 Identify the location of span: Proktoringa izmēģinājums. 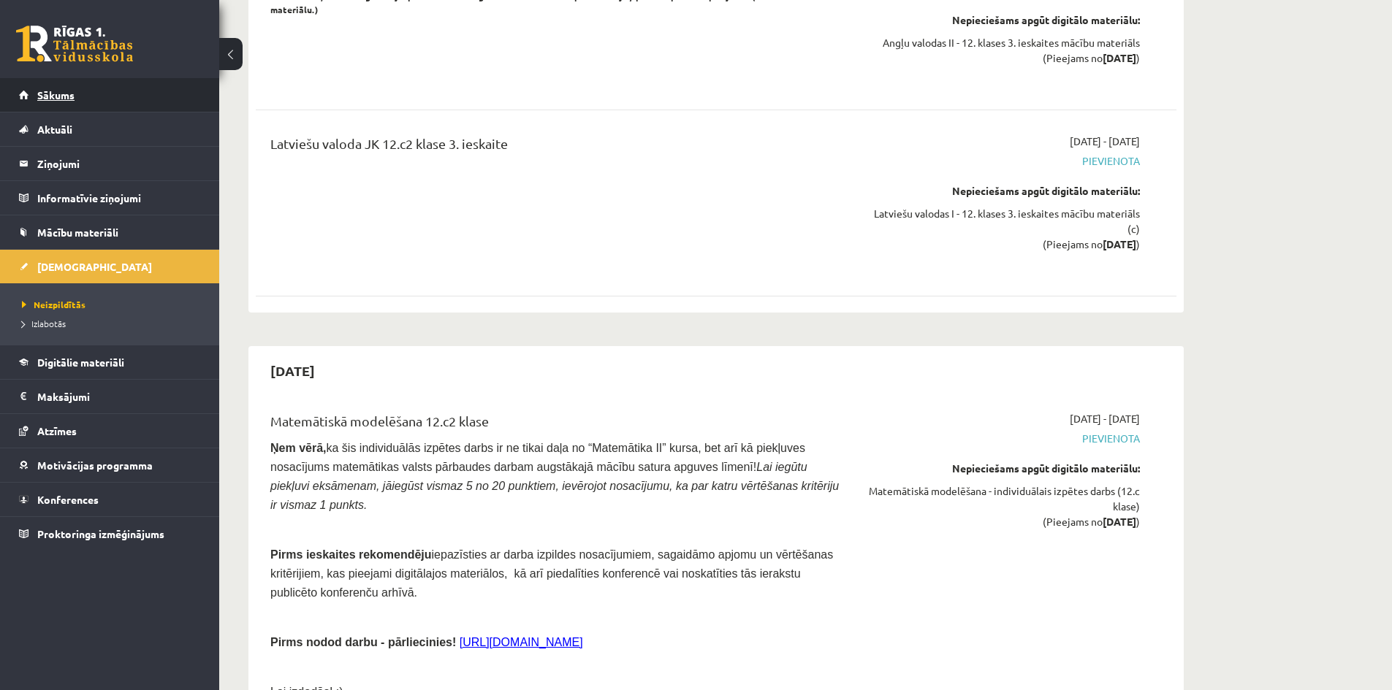
(101, 534).